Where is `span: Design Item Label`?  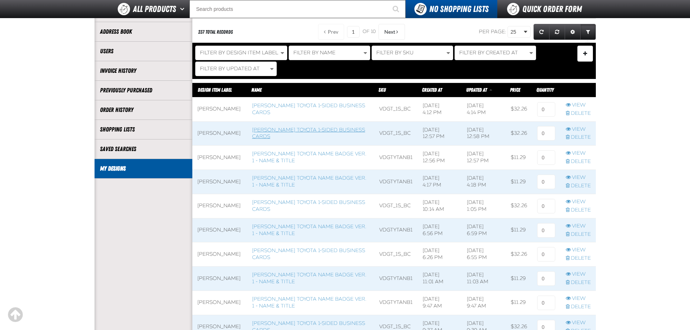 span: Design Item Label is located at coordinates (215, 90).